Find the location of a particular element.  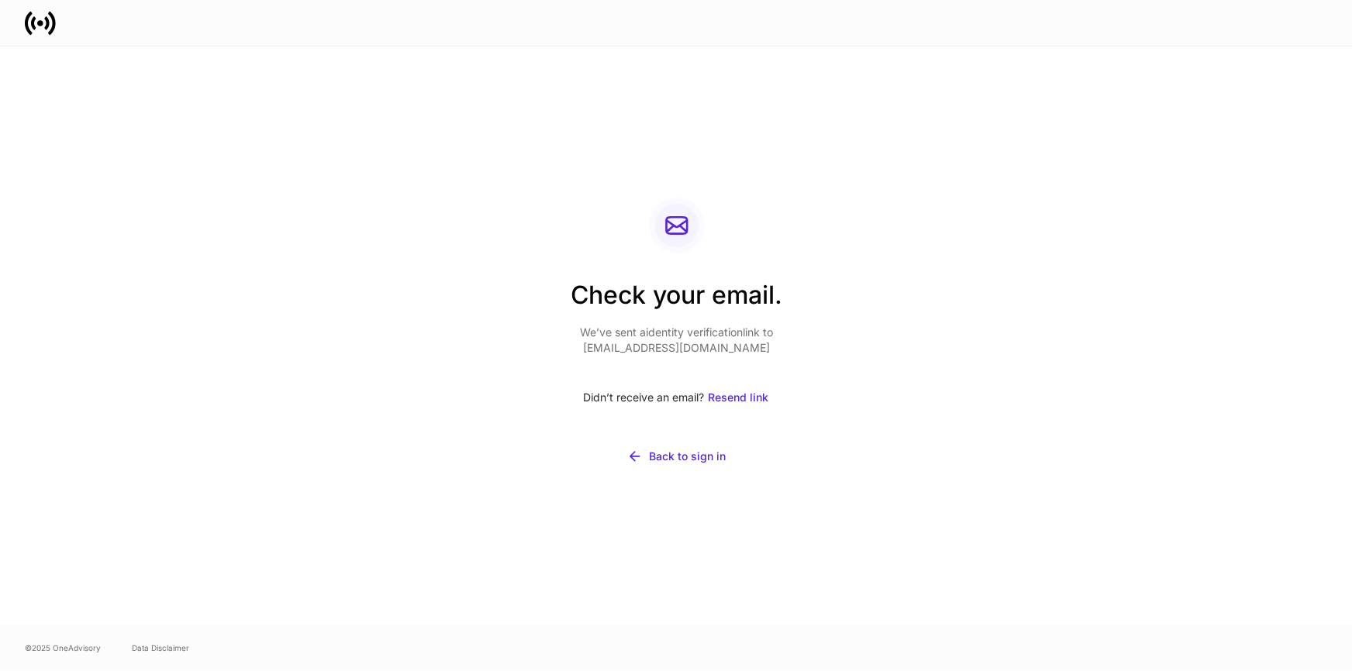

span: © 2025 OneAdvisory is located at coordinates (63, 648).